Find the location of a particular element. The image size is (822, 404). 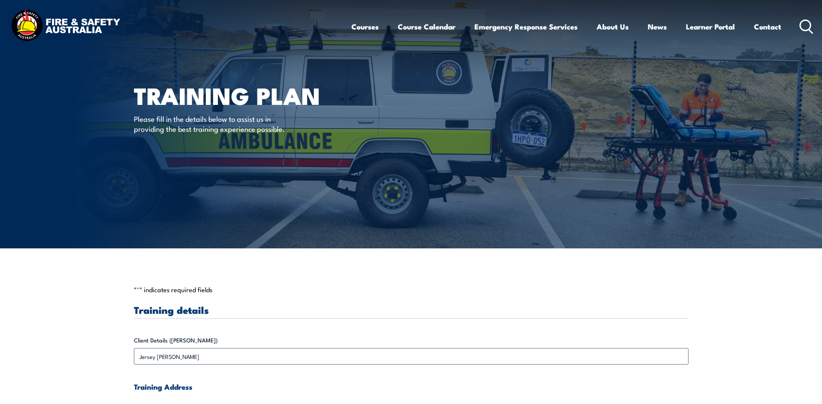

a: About Us is located at coordinates (613, 26).